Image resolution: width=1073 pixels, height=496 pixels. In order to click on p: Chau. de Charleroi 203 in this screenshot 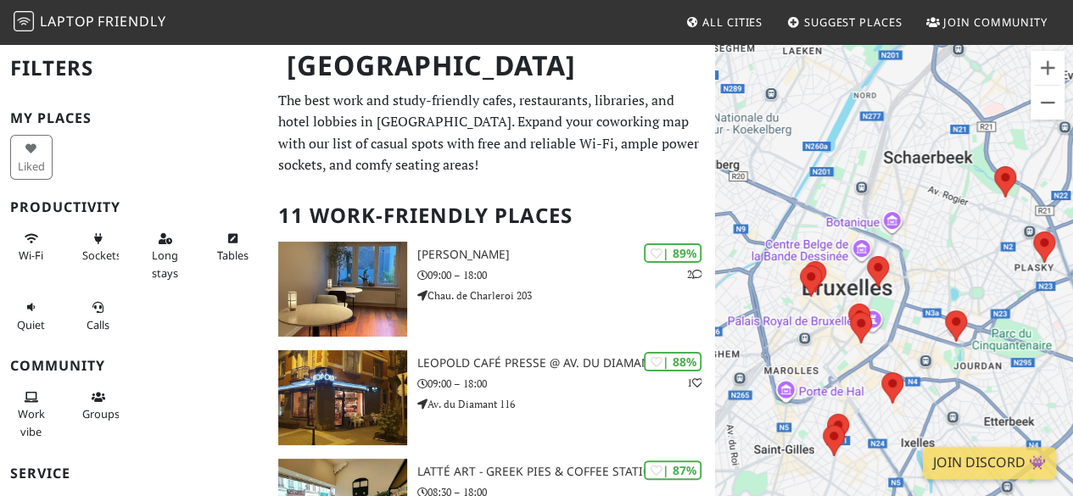, I will do `click(566, 295)`.